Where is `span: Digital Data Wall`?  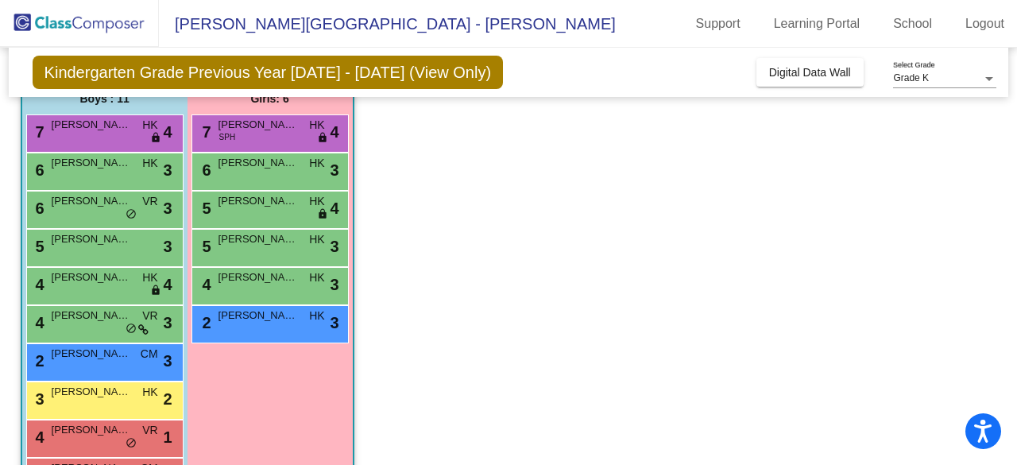
span: Digital Data Wall is located at coordinates (810, 72).